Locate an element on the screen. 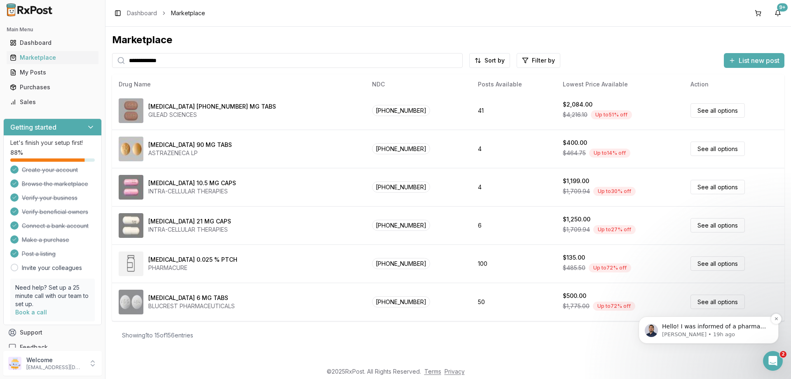 This screenshot has height=379, width=791. div: $135.00 is located at coordinates (574, 258).